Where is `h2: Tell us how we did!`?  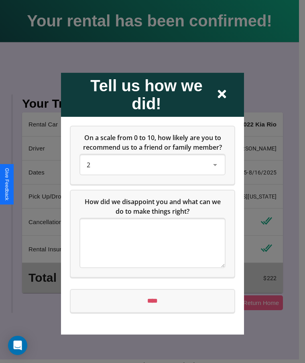 h2: Tell us how we did! is located at coordinates (146, 95).